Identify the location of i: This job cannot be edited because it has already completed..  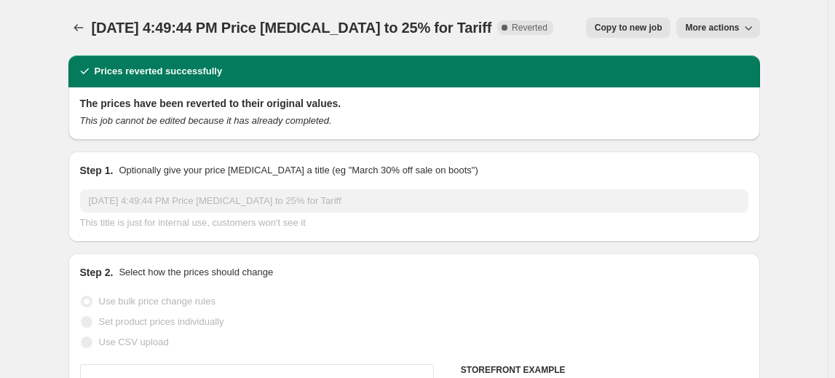
(206, 120).